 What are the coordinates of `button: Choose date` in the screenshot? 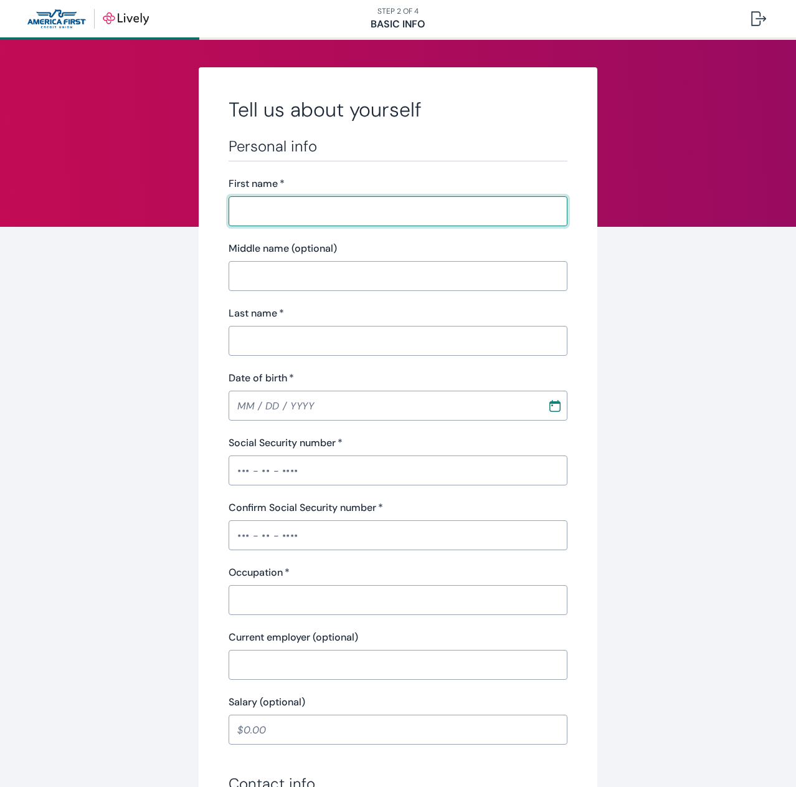 It's located at (555, 406).